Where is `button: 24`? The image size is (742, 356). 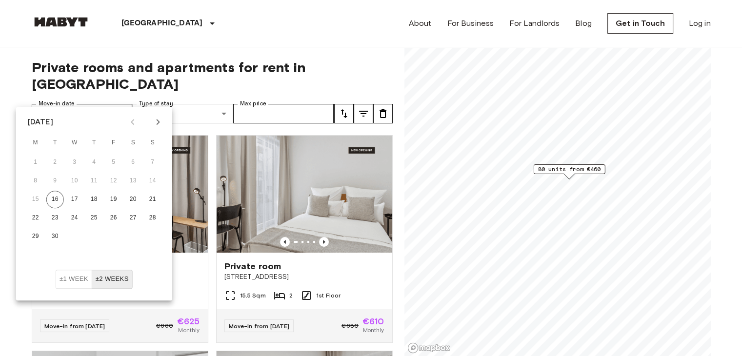 button: 24 is located at coordinates (75, 218).